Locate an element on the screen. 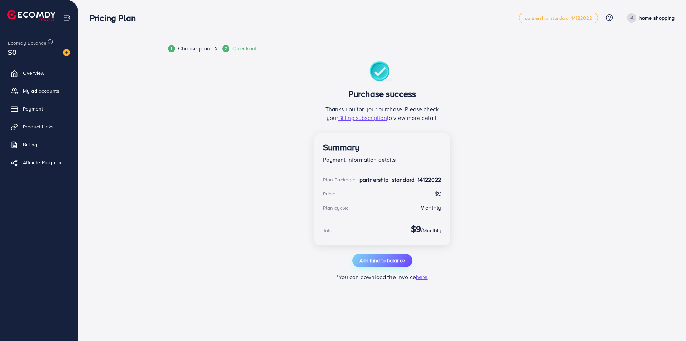 The height and width of the screenshot is (341, 686). p: home shopping is located at coordinates (657, 18).